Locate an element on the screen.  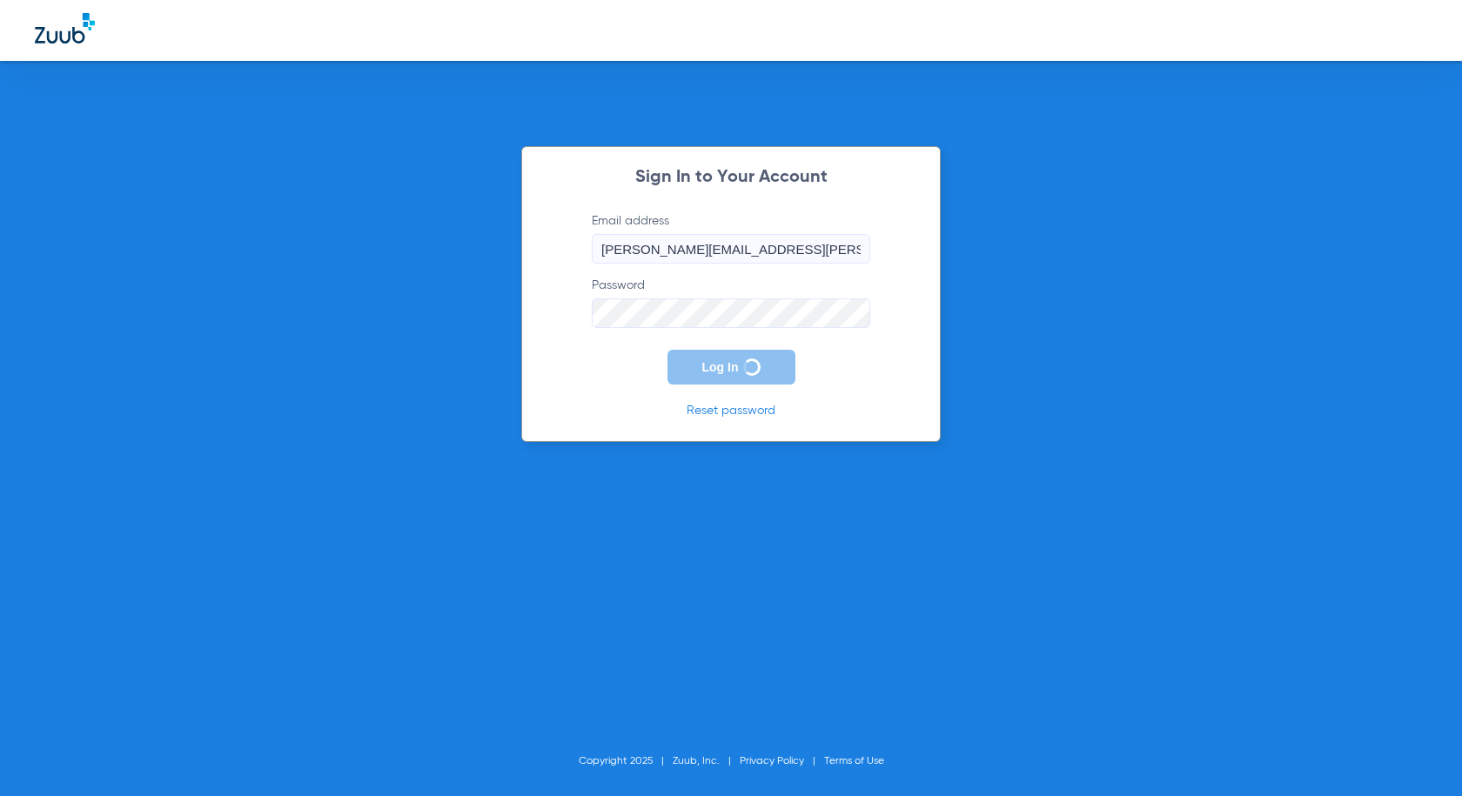
a: Reset password is located at coordinates (731, 411).